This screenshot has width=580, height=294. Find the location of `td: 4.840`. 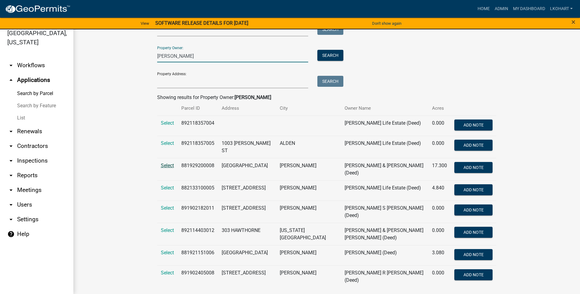

td: 4.840 is located at coordinates (439, 190).